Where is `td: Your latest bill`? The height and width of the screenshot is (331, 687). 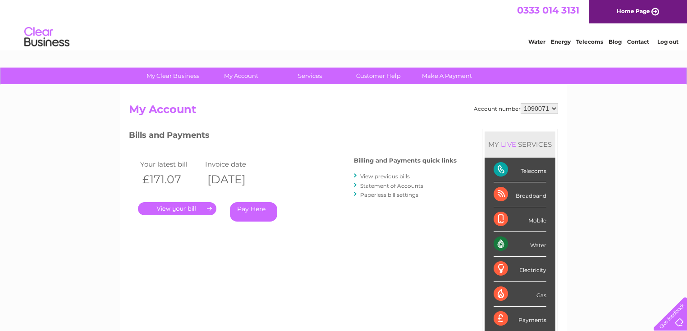 td: Your latest bill is located at coordinates (170, 164).